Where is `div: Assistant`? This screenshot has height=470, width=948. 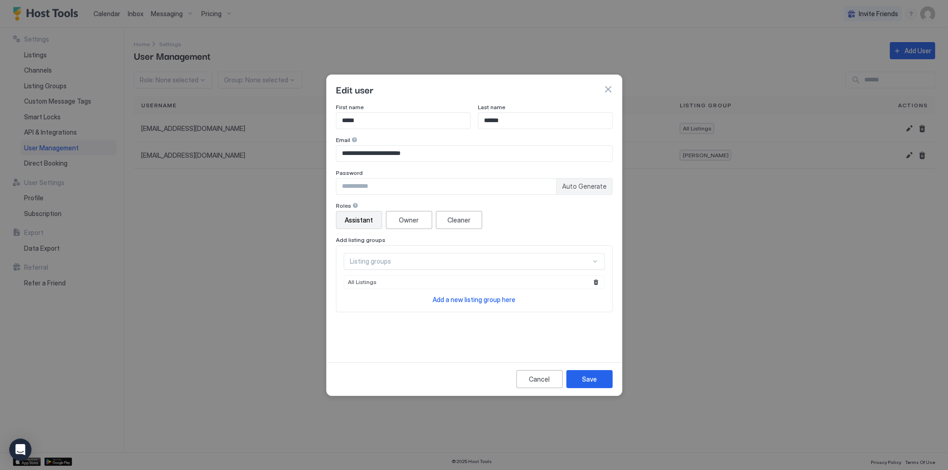
div: Assistant is located at coordinates (359, 220).